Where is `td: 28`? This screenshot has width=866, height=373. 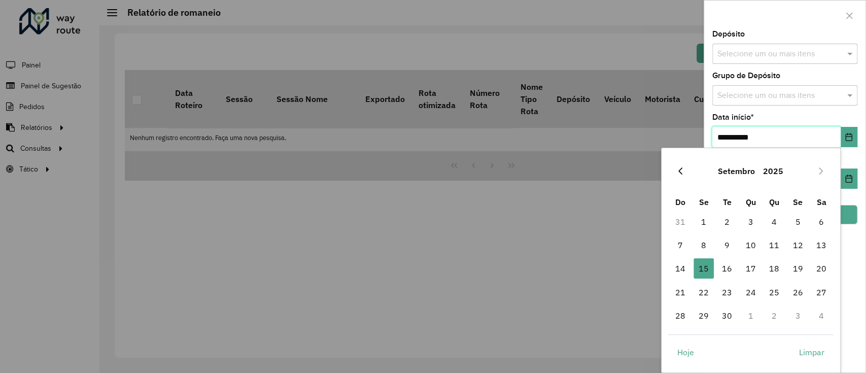 td: 28 is located at coordinates (680, 315).